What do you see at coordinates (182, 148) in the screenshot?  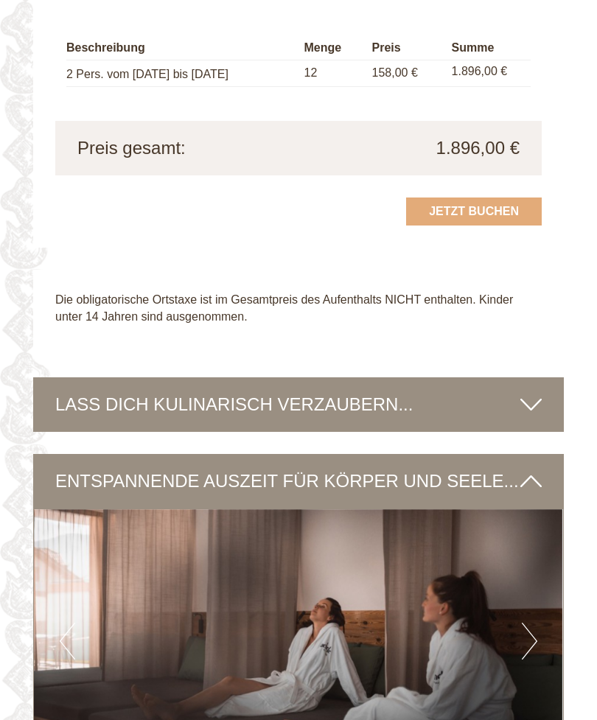 I see `div: Preis gesamt:` at bounding box center [182, 148].